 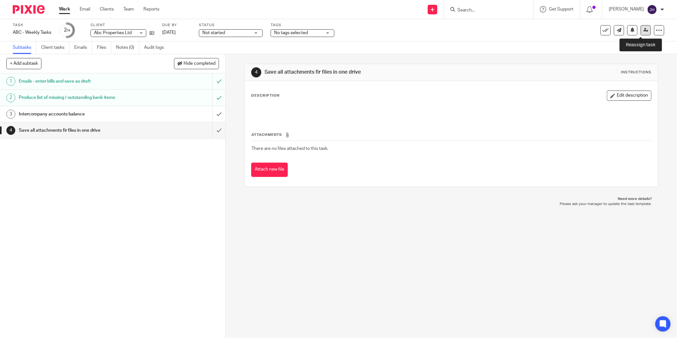 I want to click on small: /4, so click(x=68, y=30).